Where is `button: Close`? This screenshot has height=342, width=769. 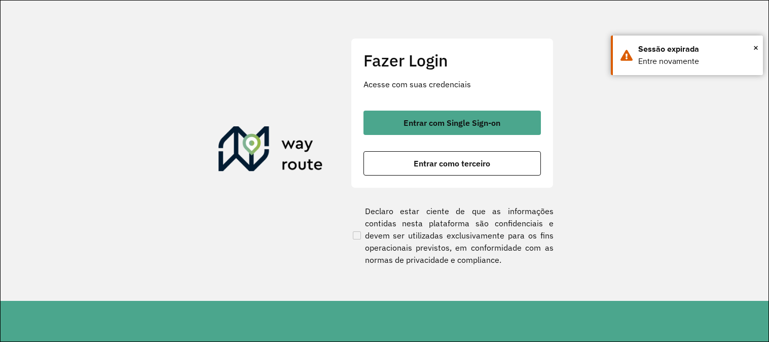
button: Close is located at coordinates (756, 48).